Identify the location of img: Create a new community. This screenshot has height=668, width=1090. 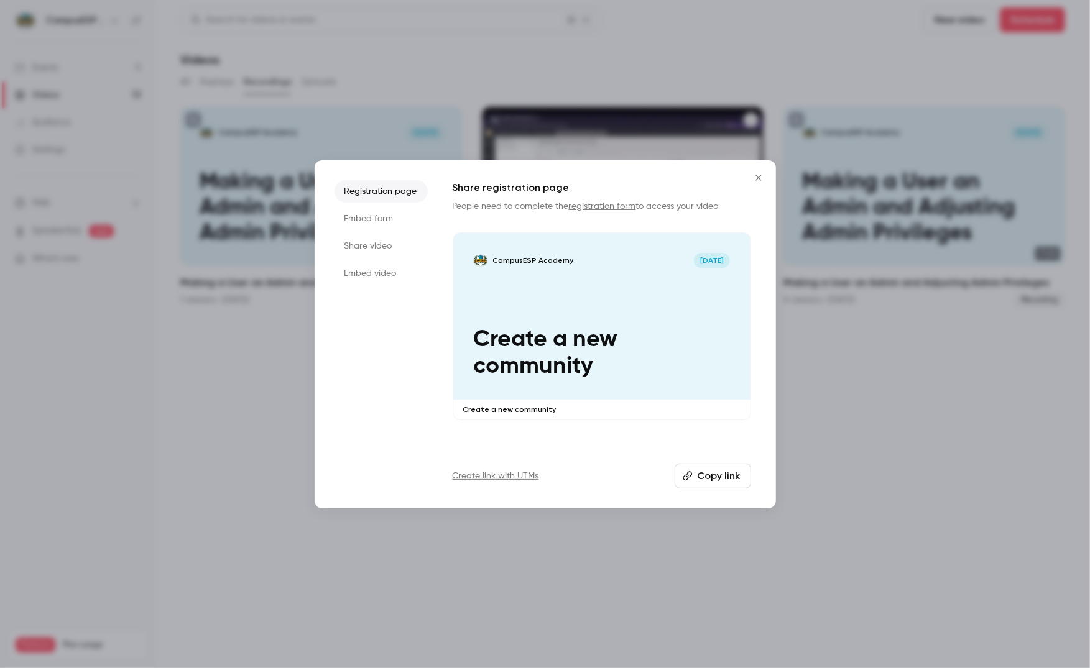
(481, 261).